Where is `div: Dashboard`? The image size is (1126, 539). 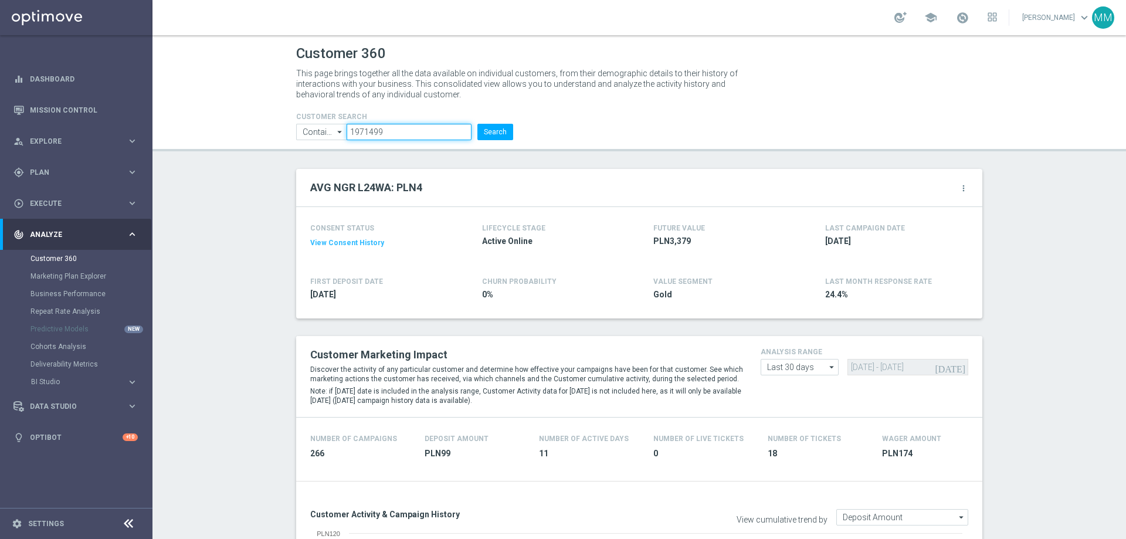 div: Dashboard is located at coordinates (76, 79).